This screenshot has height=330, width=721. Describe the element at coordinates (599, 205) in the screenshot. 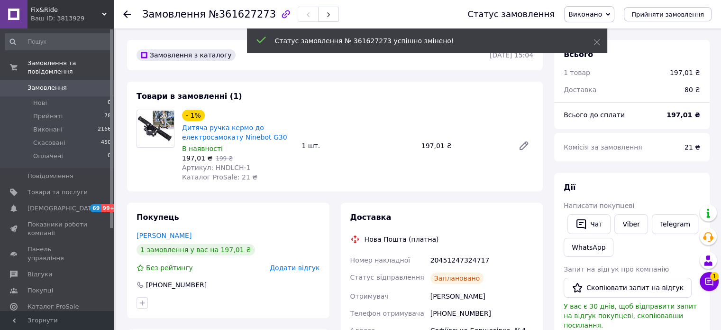

I see `span: Написати покупцеві` at that location.